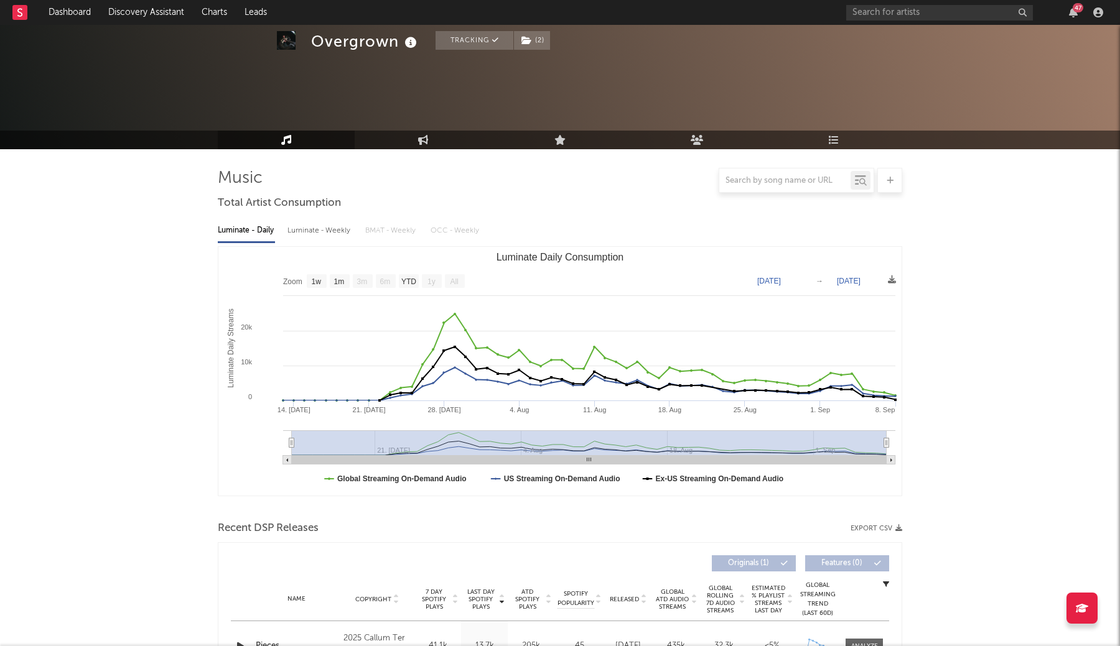 The width and height of the screenshot is (1120, 646). Describe the element at coordinates (454, 282) in the screenshot. I see `text: All` at that location.